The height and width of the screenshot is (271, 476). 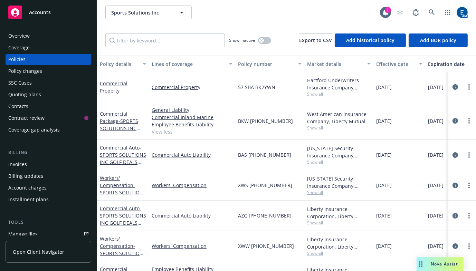 What do you see at coordinates (192, 64) in the screenshot?
I see `button: Lines of coverage` at bounding box center [192, 64].